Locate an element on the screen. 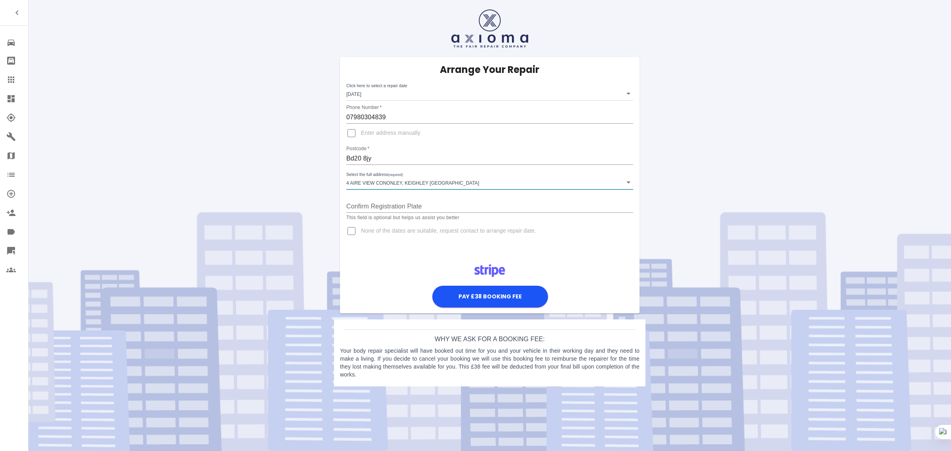  h6: Why we ask for a booking fee: is located at coordinates (490, 339).